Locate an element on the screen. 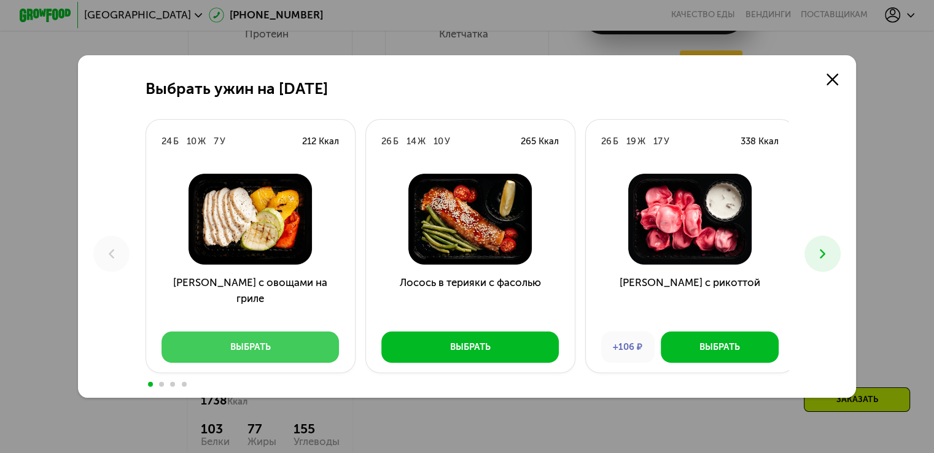 Image resolution: width=934 pixels, height=453 pixels. div: 265 Ккал is located at coordinates (540, 141).